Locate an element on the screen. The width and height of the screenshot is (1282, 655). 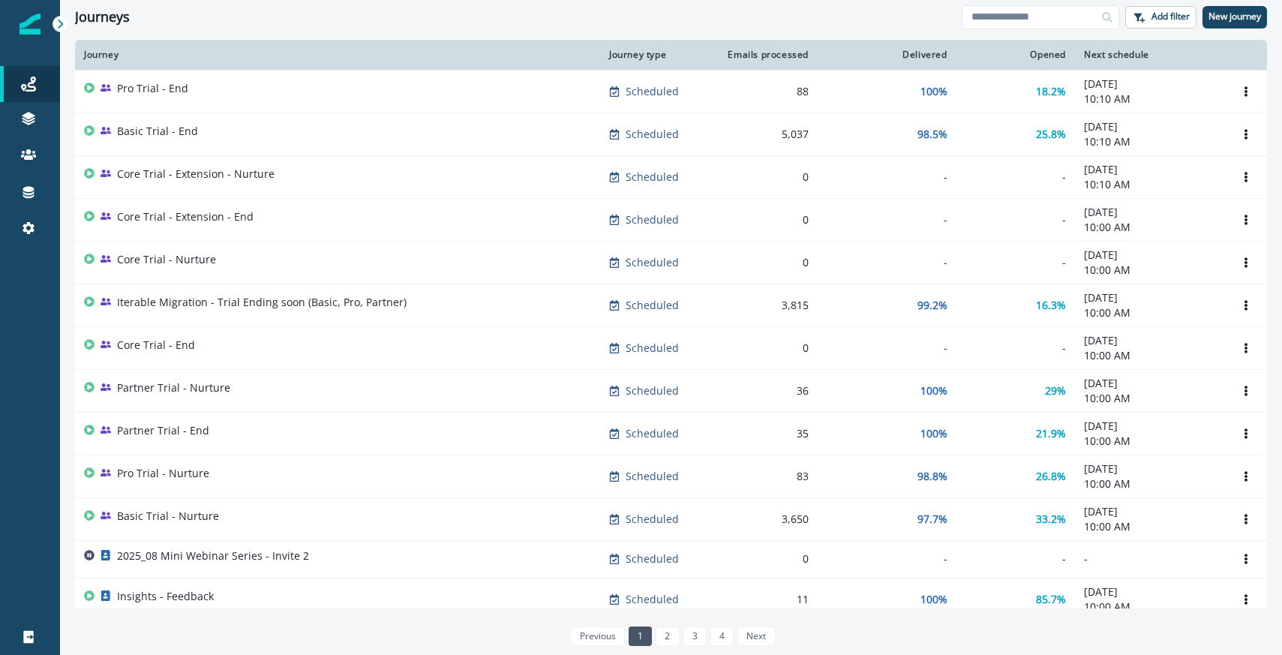
a: Page 4 is located at coordinates (721, 636).